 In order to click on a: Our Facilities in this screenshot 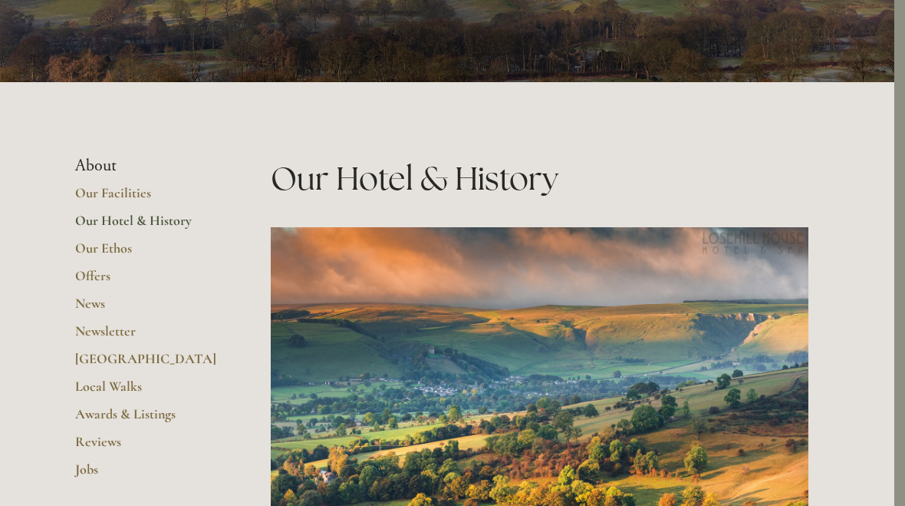, I will do `click(148, 199)`.